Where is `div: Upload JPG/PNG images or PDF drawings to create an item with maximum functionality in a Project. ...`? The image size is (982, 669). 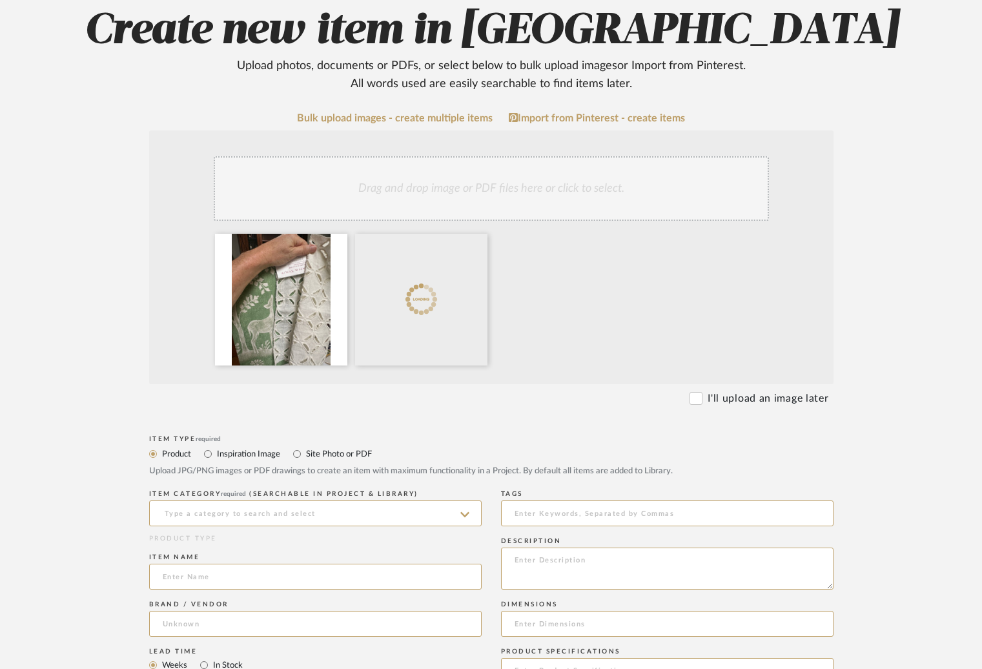 div: Upload JPG/PNG images or PDF drawings to create an item with maximum functionality in a Project. ... is located at coordinates (491, 471).